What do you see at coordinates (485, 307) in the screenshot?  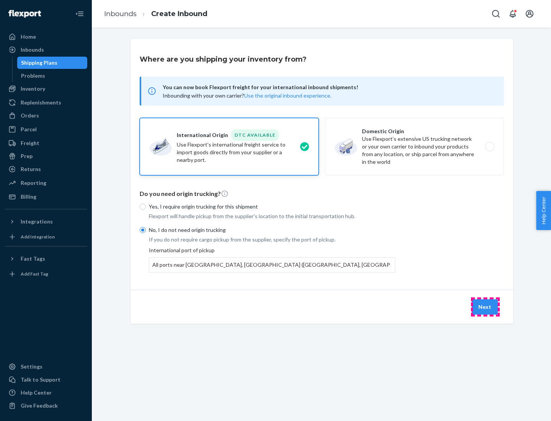 I see `button: Next` at bounding box center [485, 307].